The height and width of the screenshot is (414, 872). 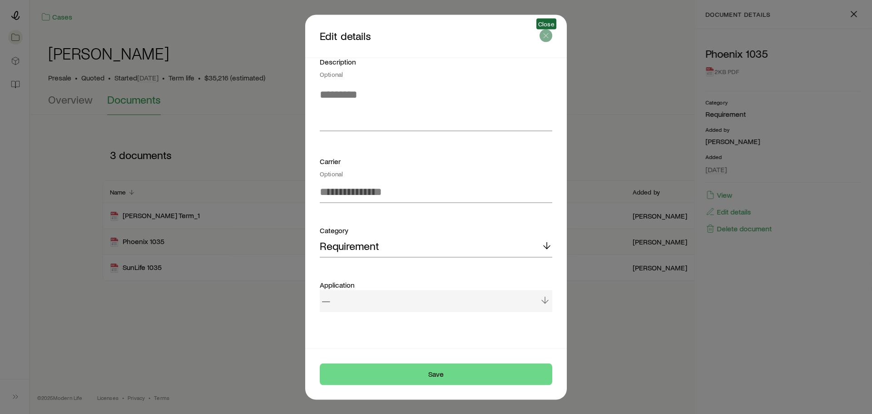 What do you see at coordinates (436, 374) in the screenshot?
I see `button: Save` at bounding box center [436, 374].